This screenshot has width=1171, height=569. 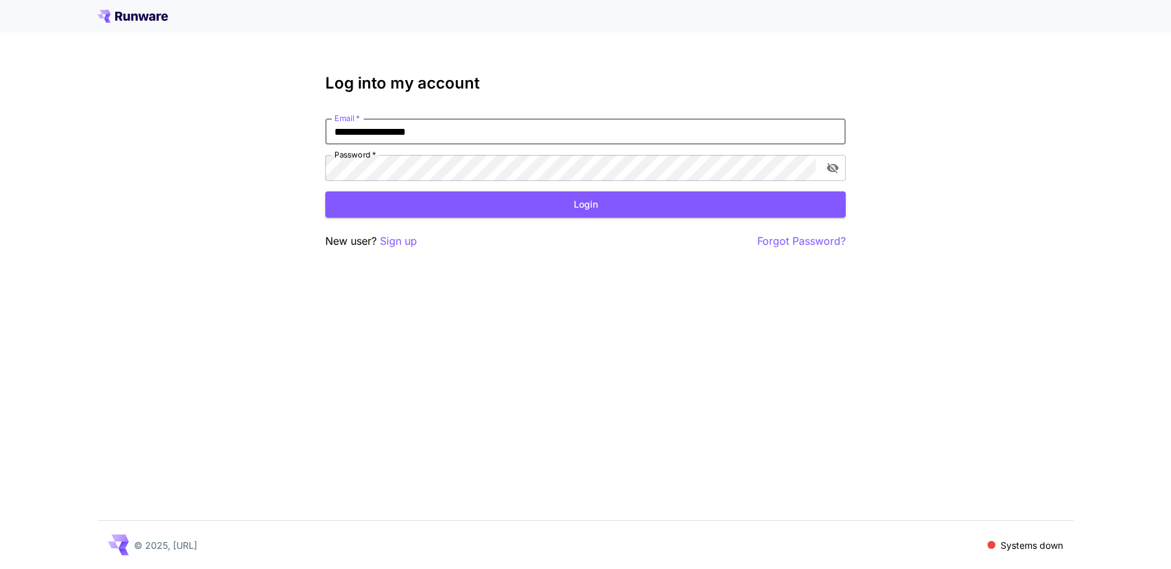 I want to click on button: Forgot Password?, so click(x=801, y=241).